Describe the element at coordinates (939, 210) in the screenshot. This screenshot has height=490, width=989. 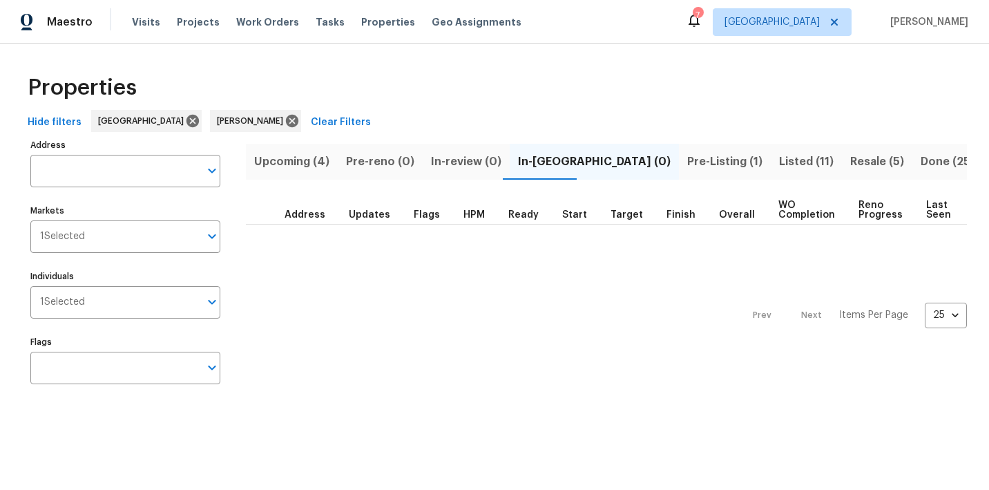
I see `span: Last Seen` at that location.